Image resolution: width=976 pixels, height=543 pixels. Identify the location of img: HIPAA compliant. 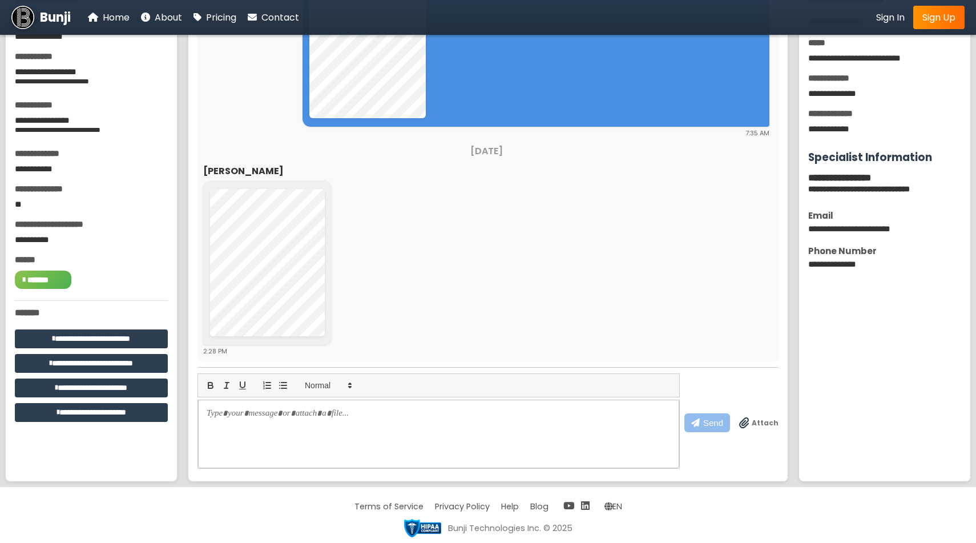
(422, 528).